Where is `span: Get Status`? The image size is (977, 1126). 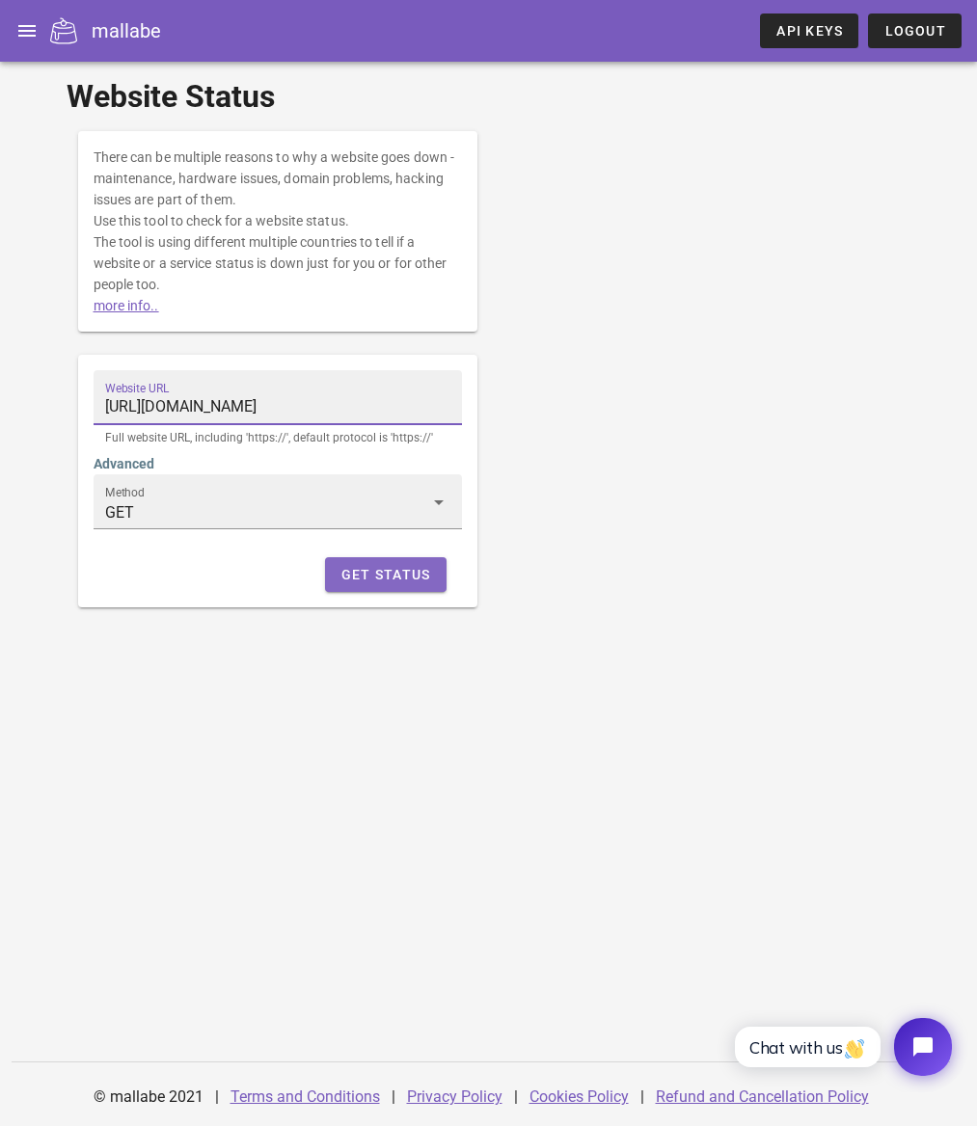
span: Get Status is located at coordinates (386, 575).